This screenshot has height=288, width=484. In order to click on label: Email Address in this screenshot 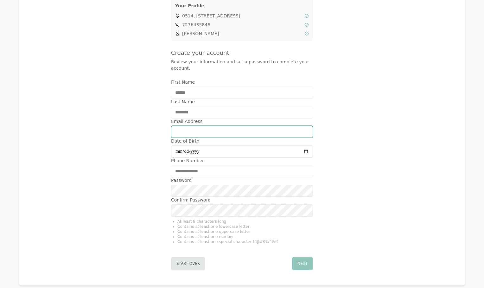, I will do `click(242, 121)`.